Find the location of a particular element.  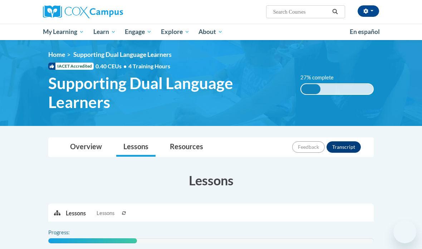

a: Overview is located at coordinates (86, 147).